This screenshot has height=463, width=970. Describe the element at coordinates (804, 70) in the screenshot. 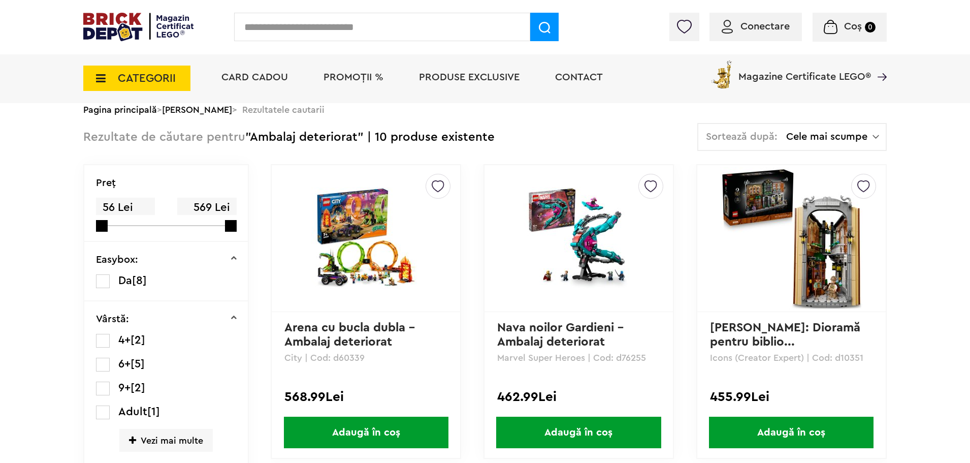

I see `span: Magazine Certificate LEGO®` at that location.